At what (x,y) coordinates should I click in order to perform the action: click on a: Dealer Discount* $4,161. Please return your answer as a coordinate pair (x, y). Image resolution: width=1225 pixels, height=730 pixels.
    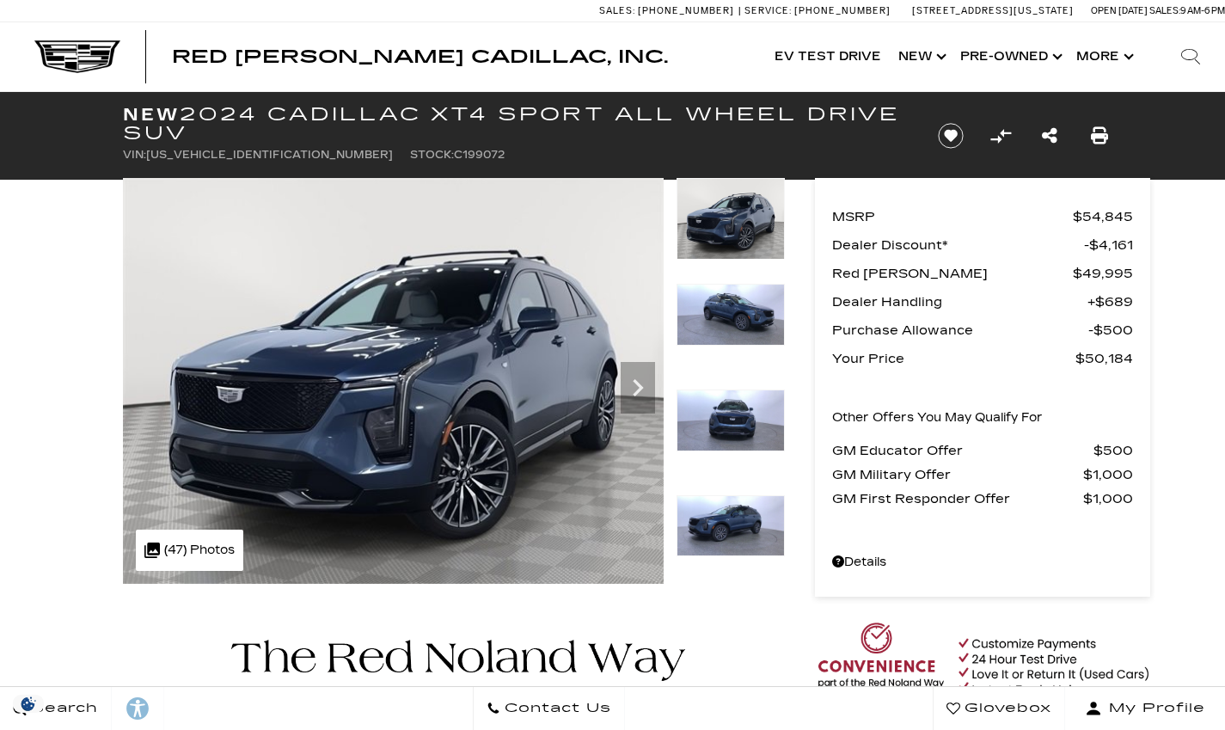
    Looking at the image, I should click on (982, 245).